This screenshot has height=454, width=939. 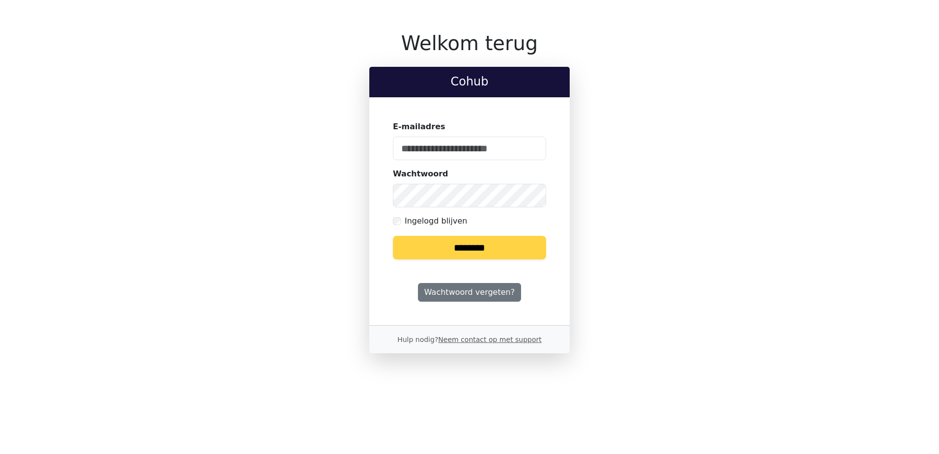 What do you see at coordinates (470, 43) in the screenshot?
I see `h1: Welkom terug` at bounding box center [470, 43].